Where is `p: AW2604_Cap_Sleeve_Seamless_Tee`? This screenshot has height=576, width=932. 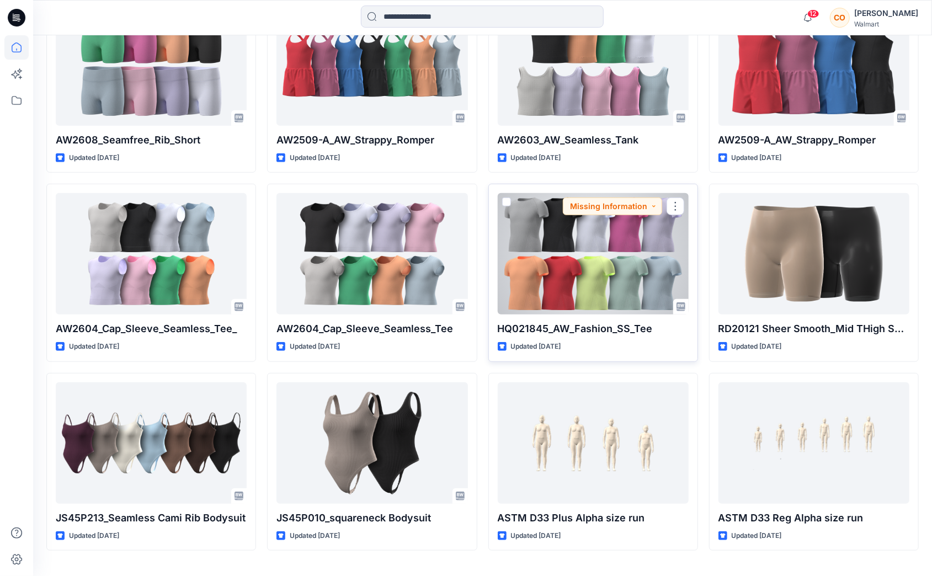
p: AW2604_Cap_Sleeve_Seamless_Tee is located at coordinates (372, 329).